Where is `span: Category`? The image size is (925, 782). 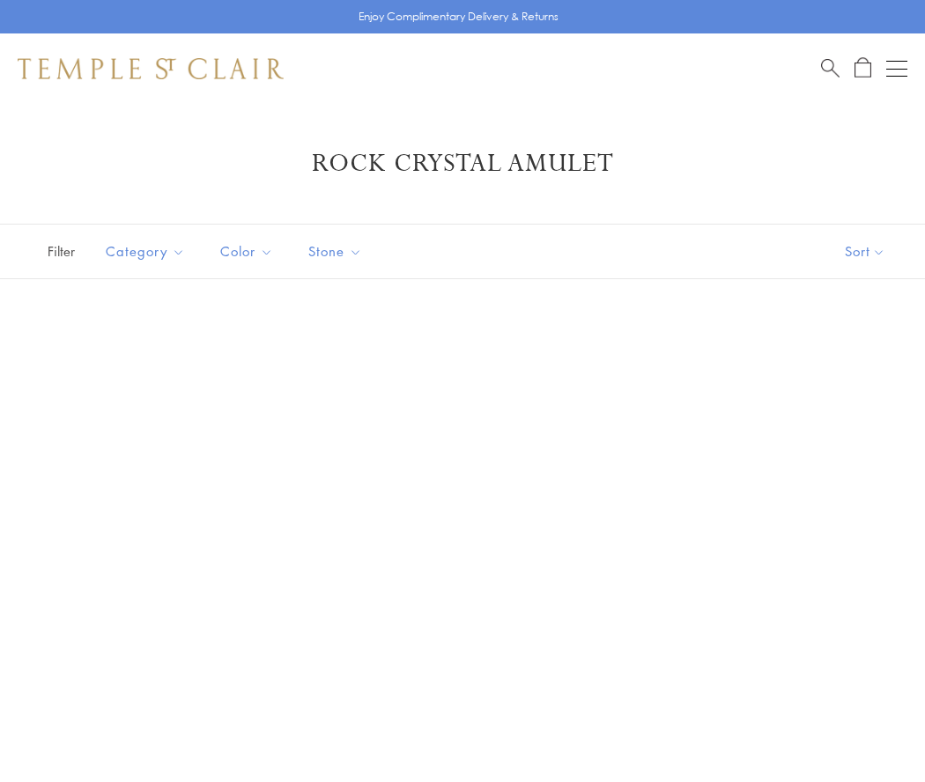
span: Category is located at coordinates (147, 251).